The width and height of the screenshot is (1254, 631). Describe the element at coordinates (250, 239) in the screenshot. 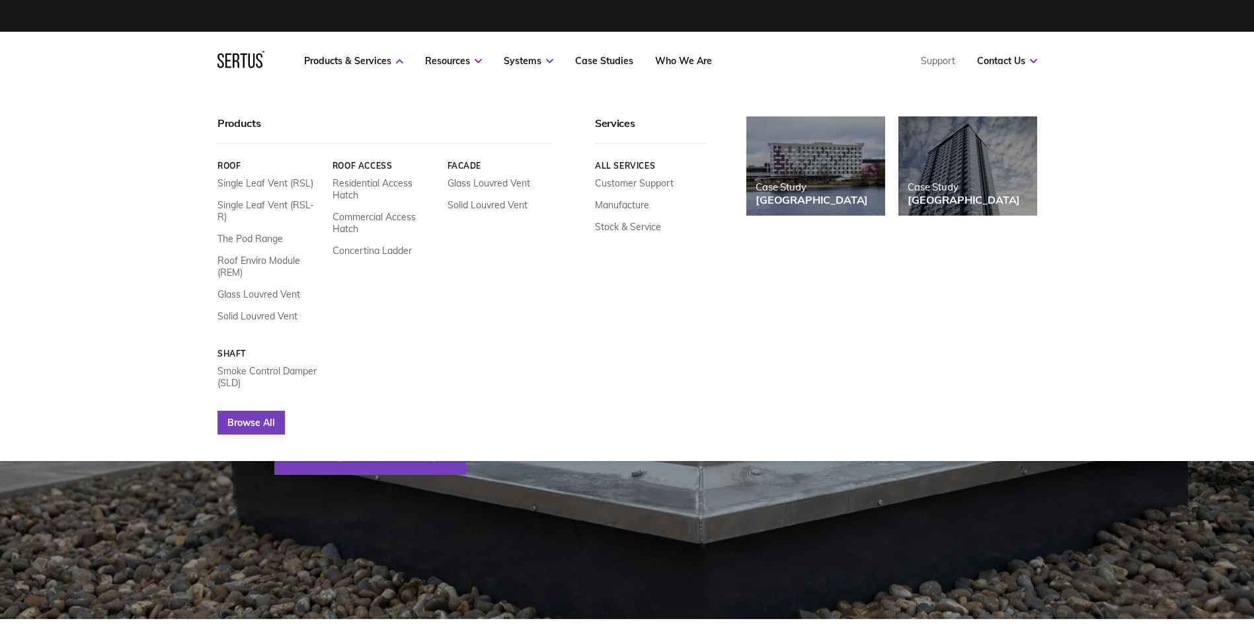

I see `a: The Pod Range` at that location.